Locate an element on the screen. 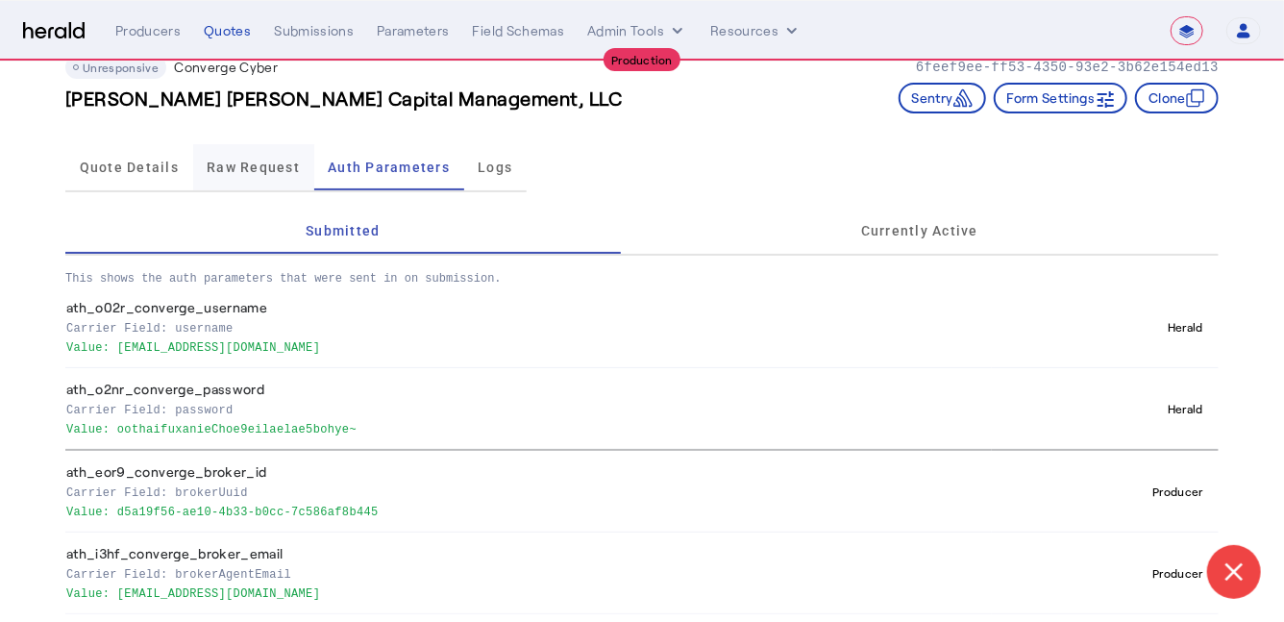 This screenshot has width=1284, height=622. button: Resources dropdown menu is located at coordinates (756, 31).